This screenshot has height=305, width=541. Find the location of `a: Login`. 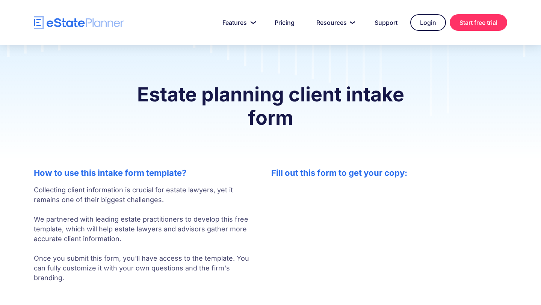

a: Login is located at coordinates (428, 23).